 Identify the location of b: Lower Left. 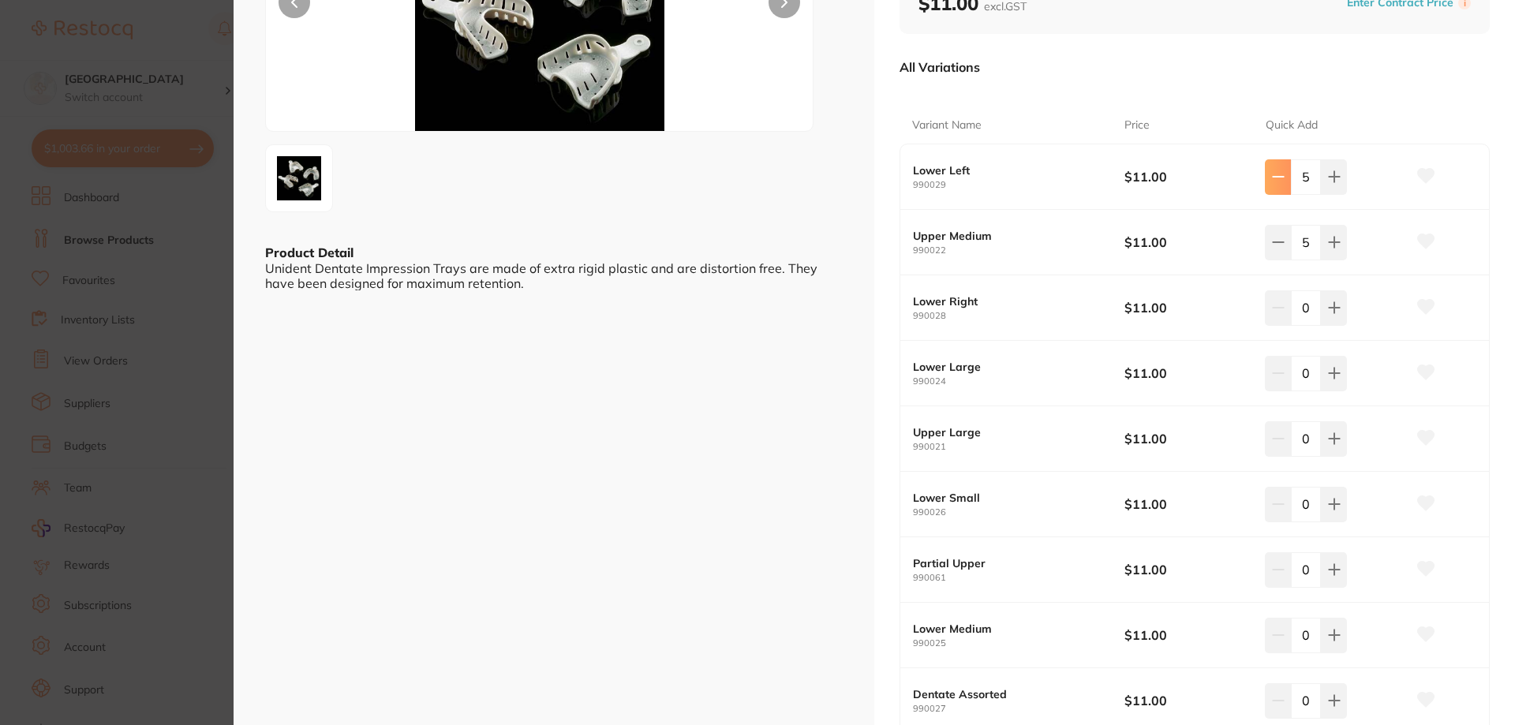
(1007, 170).